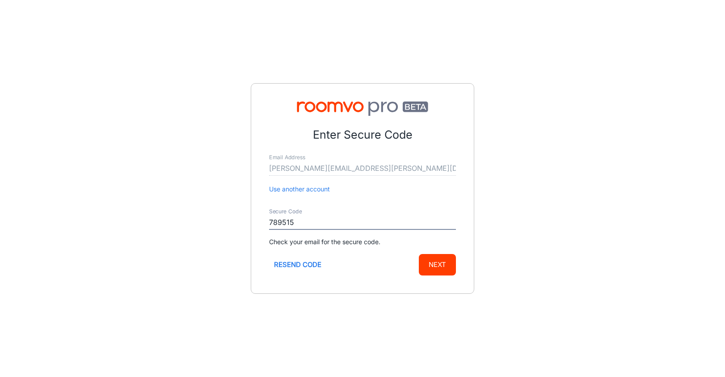  Describe the element at coordinates (362, 242) in the screenshot. I see `p: Check your email for the secure code.` at that location.